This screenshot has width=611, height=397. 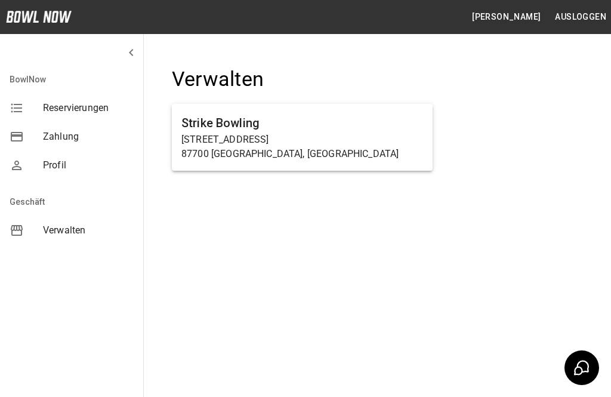 I want to click on span: Verwalten, so click(x=88, y=230).